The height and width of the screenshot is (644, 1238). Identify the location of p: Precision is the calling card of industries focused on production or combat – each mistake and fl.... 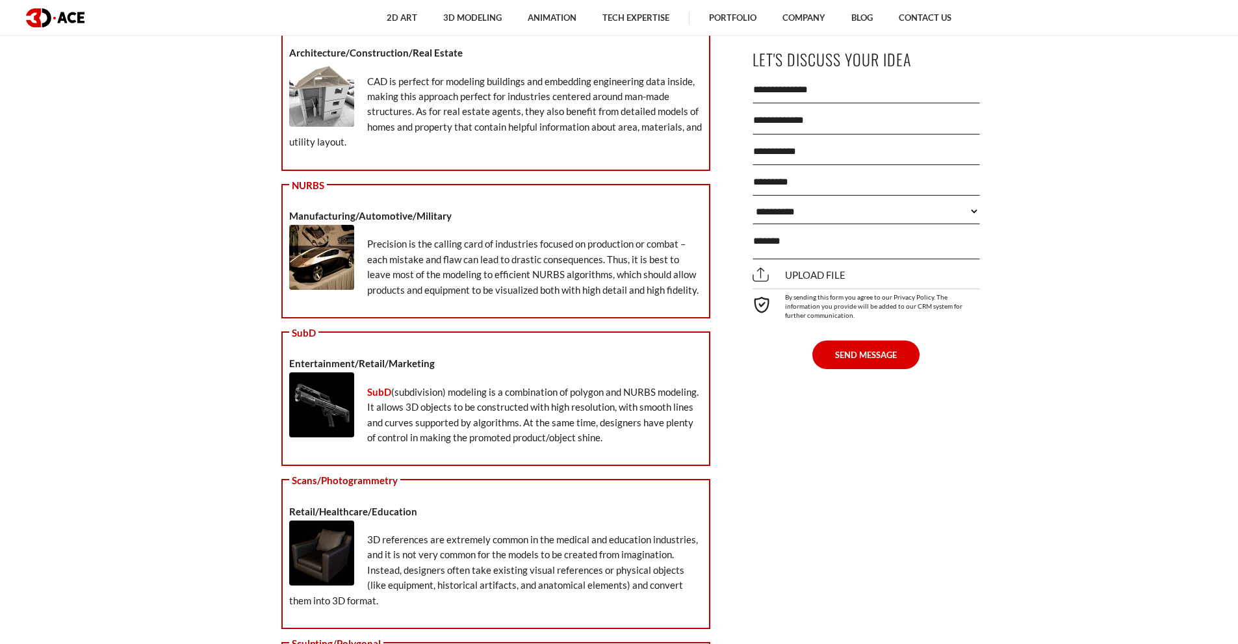
(496, 267).